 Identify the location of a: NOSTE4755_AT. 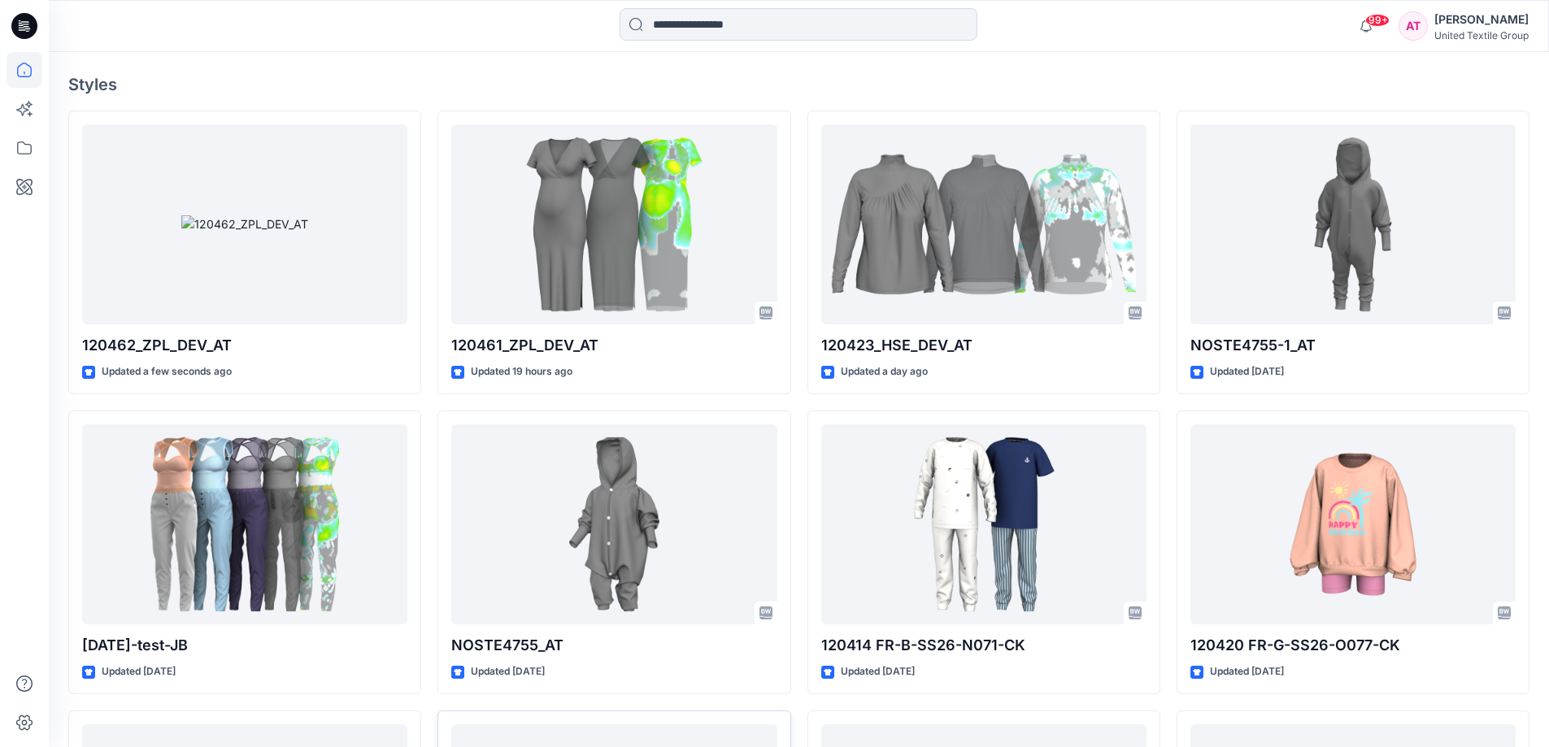
(614, 525).